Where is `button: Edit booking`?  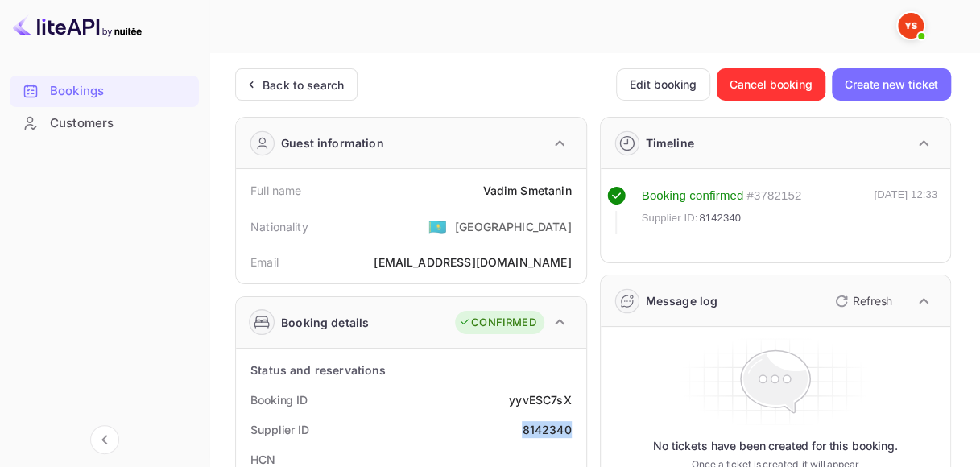 button: Edit booking is located at coordinates (663, 85).